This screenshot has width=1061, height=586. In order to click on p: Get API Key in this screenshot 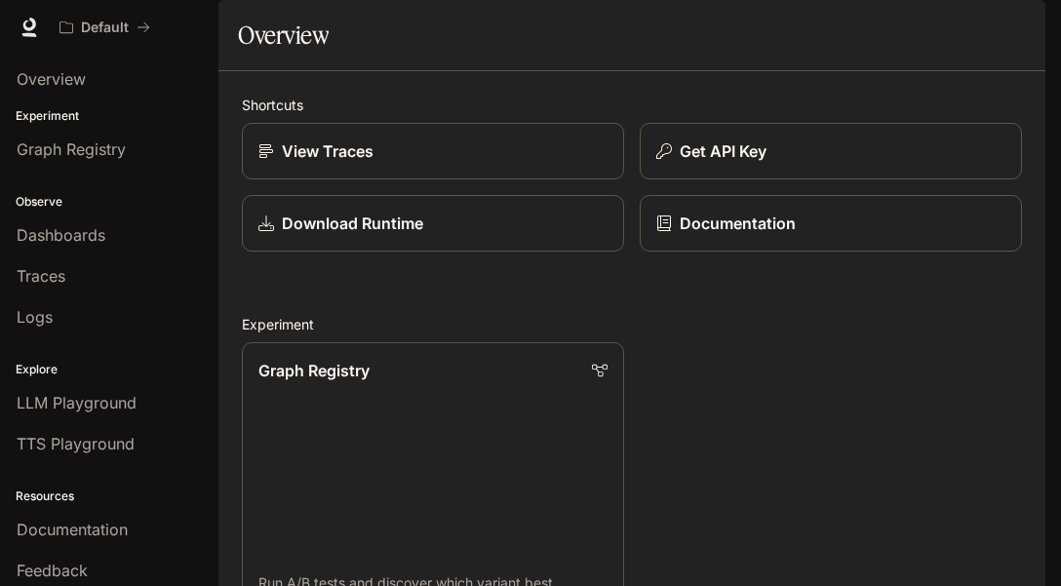, I will do `click(723, 151)`.